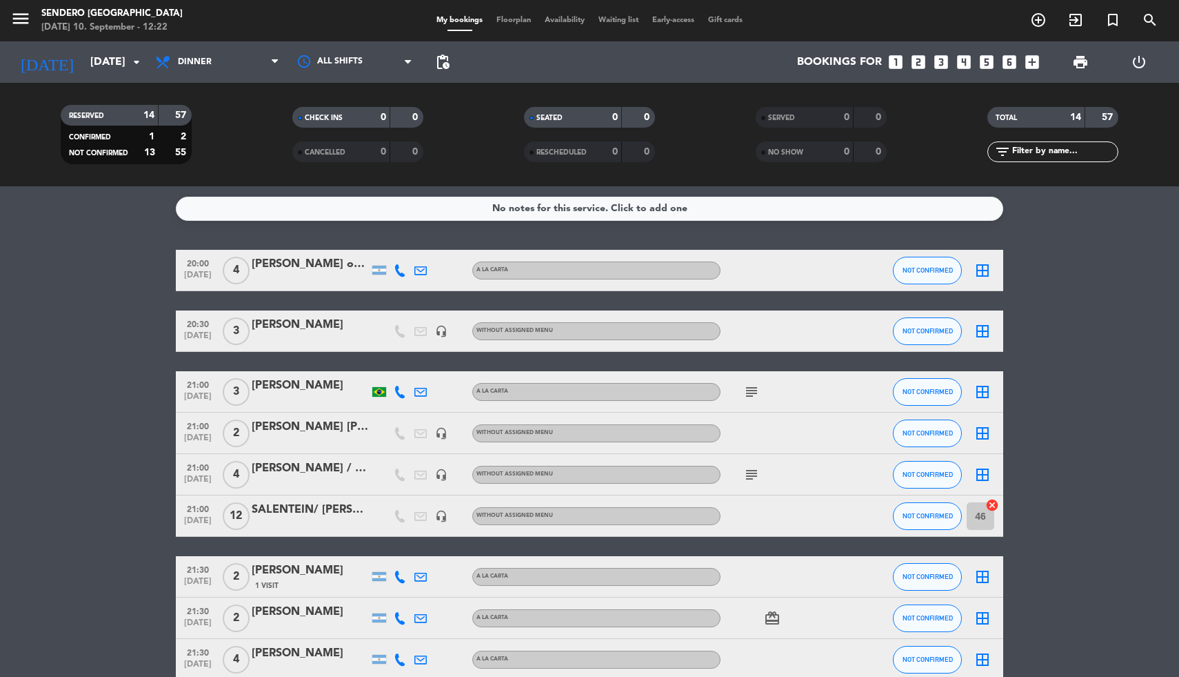  I want to click on span: CHECK INS, so click(323, 118).